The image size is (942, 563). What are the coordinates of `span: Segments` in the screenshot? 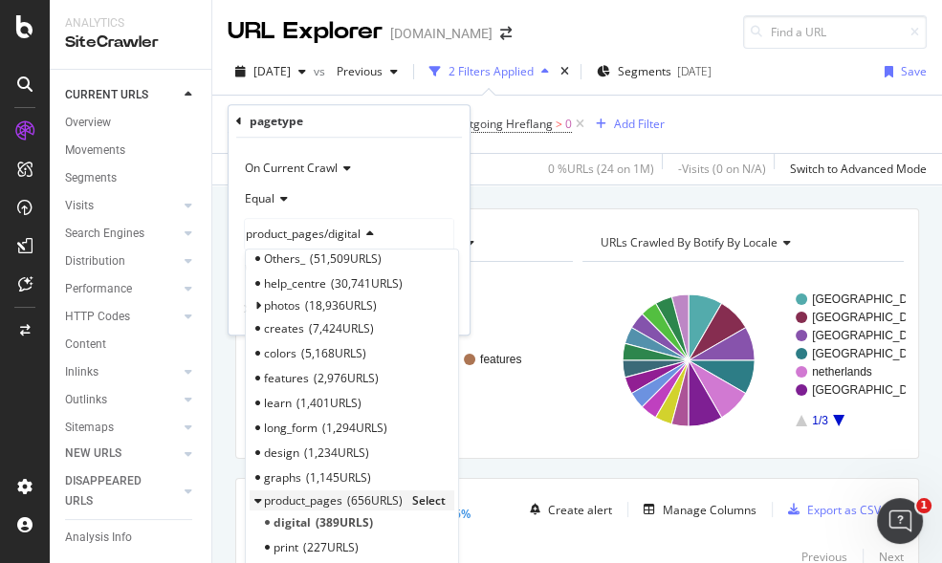 It's located at (644, 71).